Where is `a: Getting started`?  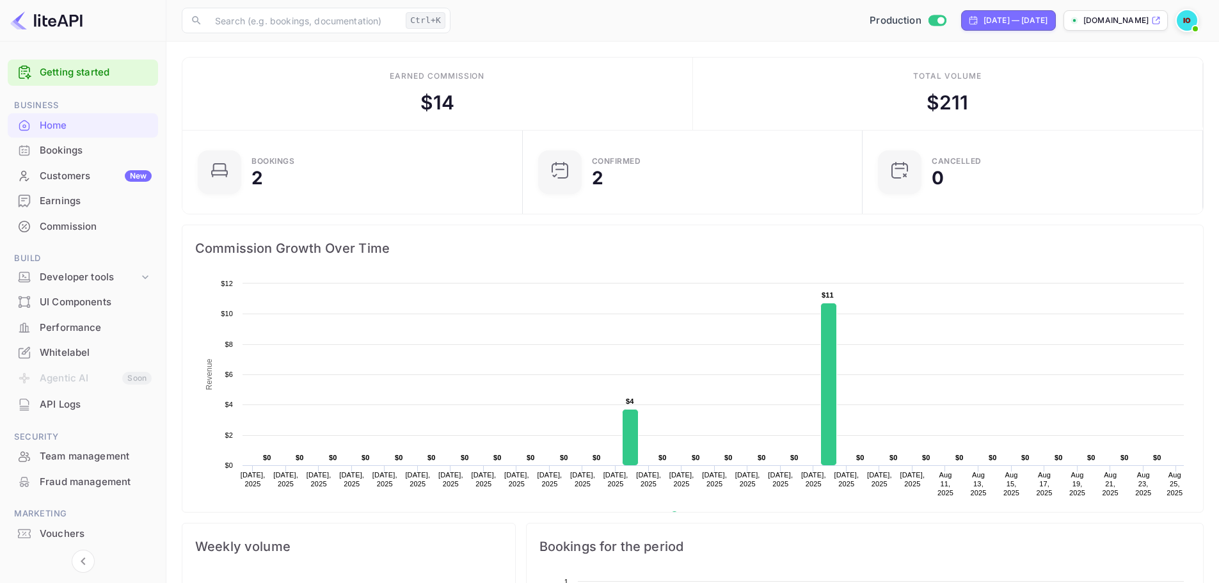
a: Getting started is located at coordinates (95, 72).